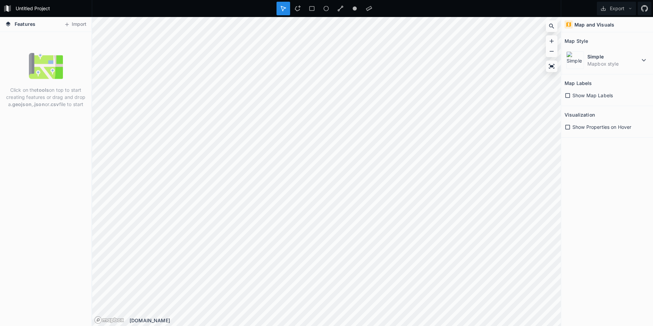 This screenshot has height=326, width=653. What do you see at coordinates (594, 24) in the screenshot?
I see `h4: Map and Visuals` at bounding box center [594, 24].